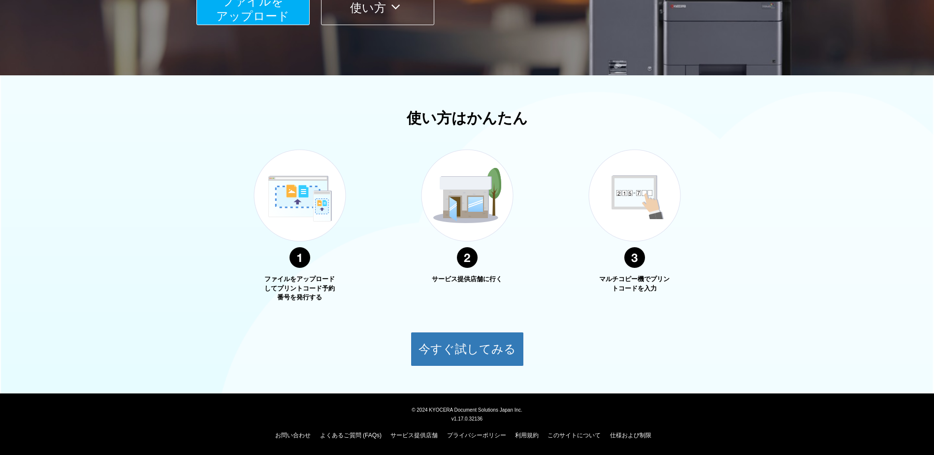 This screenshot has height=455, width=934. I want to click on span: © 2024 KYOCERA Document Solutions Japan Inc., so click(467, 409).